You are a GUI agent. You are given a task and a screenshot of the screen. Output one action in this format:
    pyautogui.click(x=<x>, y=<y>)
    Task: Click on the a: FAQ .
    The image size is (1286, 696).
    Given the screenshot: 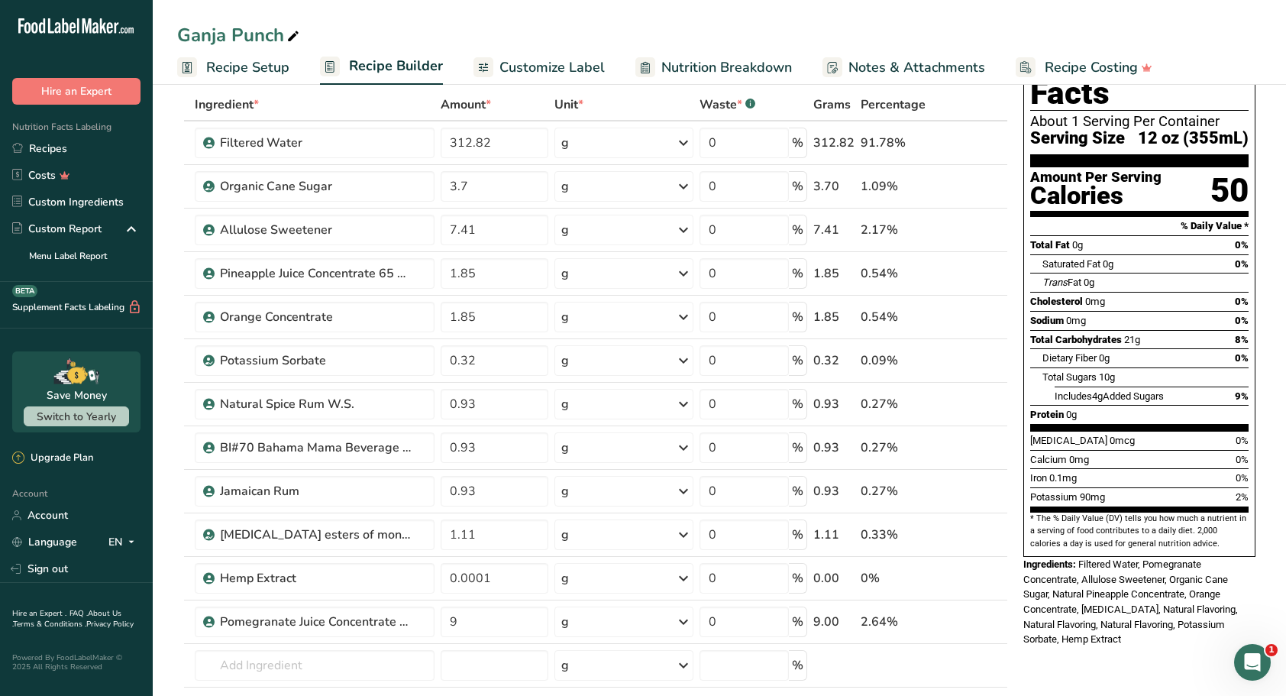 What is the action you would take?
    pyautogui.click(x=79, y=613)
    